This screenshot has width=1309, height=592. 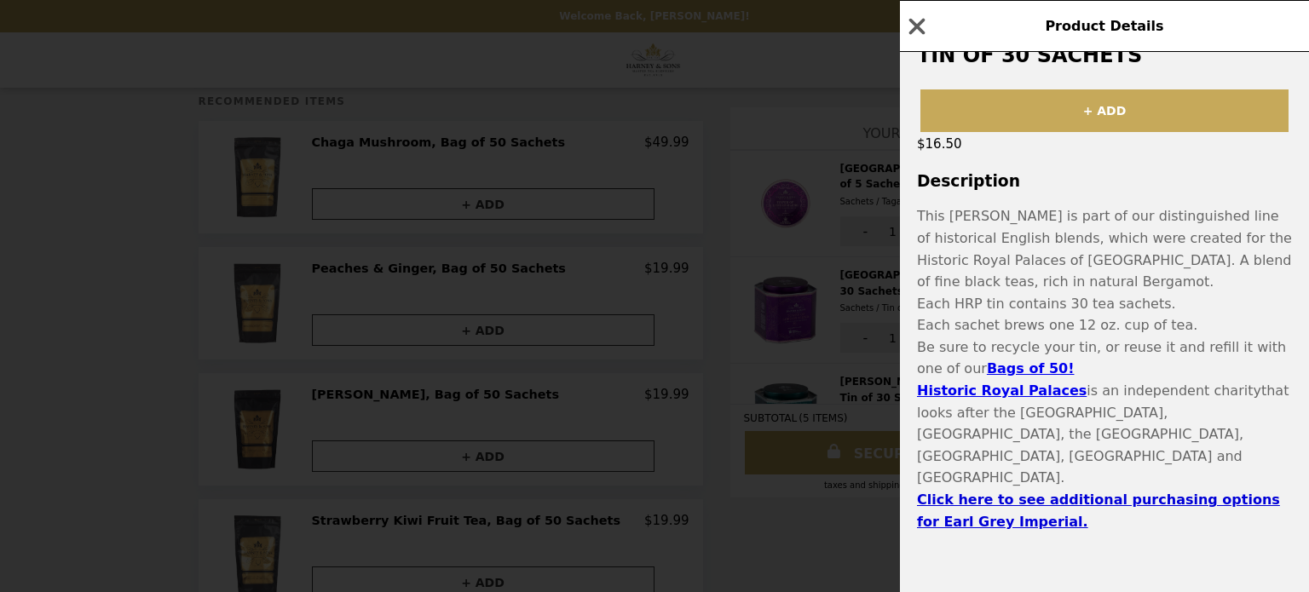 I want to click on span: Product Details, so click(x=1103, y=26).